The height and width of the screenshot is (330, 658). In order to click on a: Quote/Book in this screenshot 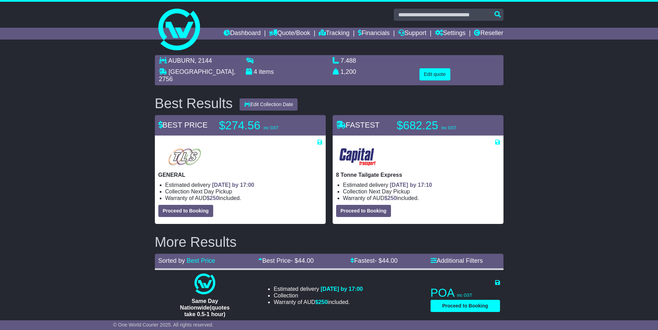, I will do `click(290, 34)`.